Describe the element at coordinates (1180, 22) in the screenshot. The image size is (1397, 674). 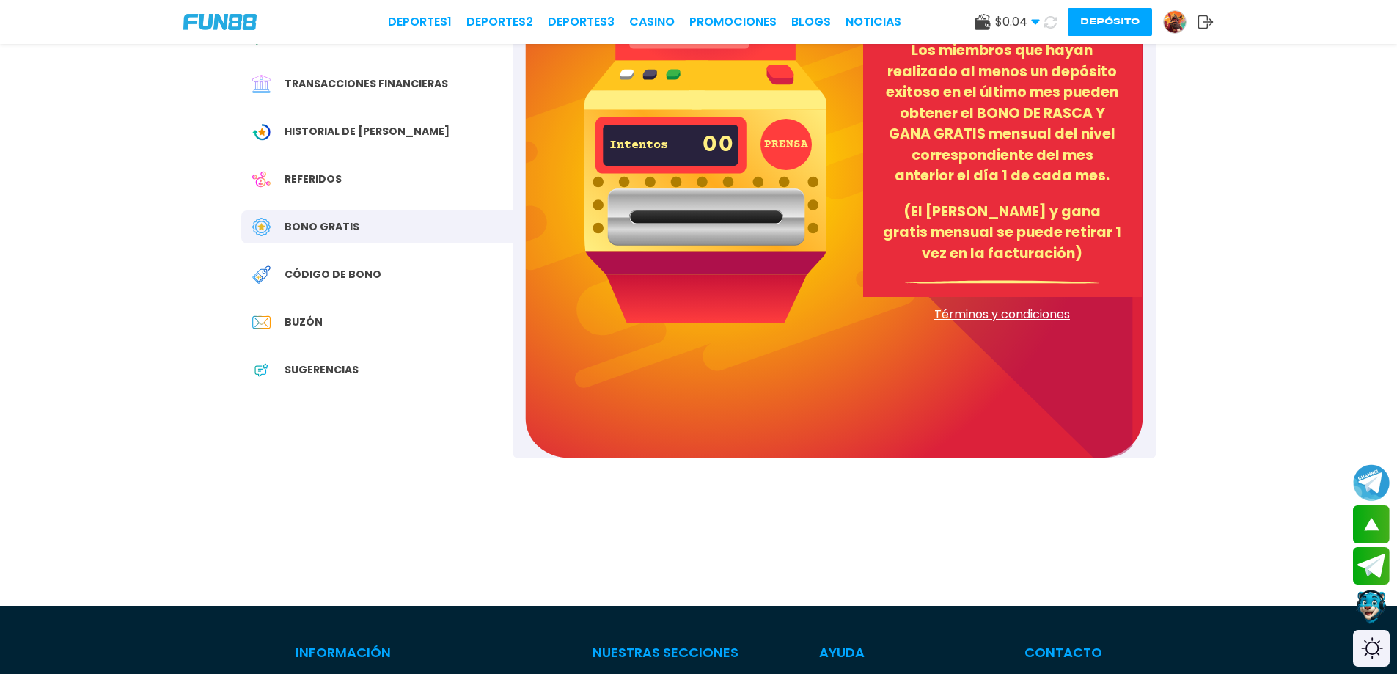
I see `a: Avatar` at that location.